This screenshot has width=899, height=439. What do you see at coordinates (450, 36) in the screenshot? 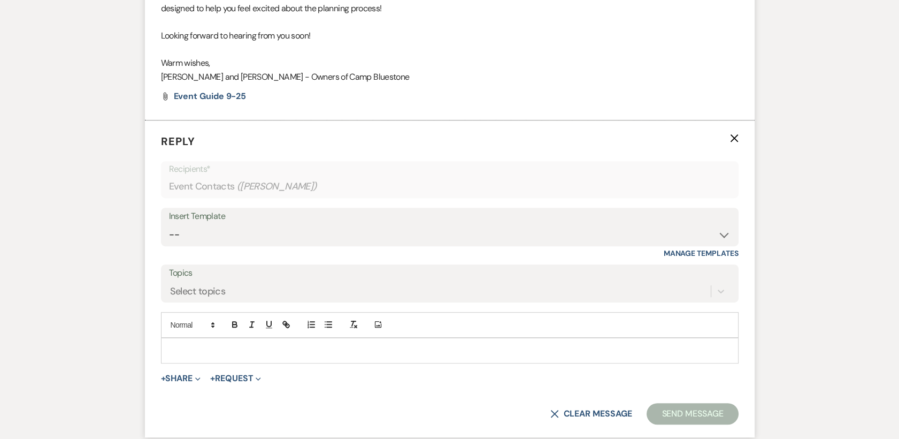
I see `p: Looking forward to hearing from you soon!` at bounding box center [450, 36].